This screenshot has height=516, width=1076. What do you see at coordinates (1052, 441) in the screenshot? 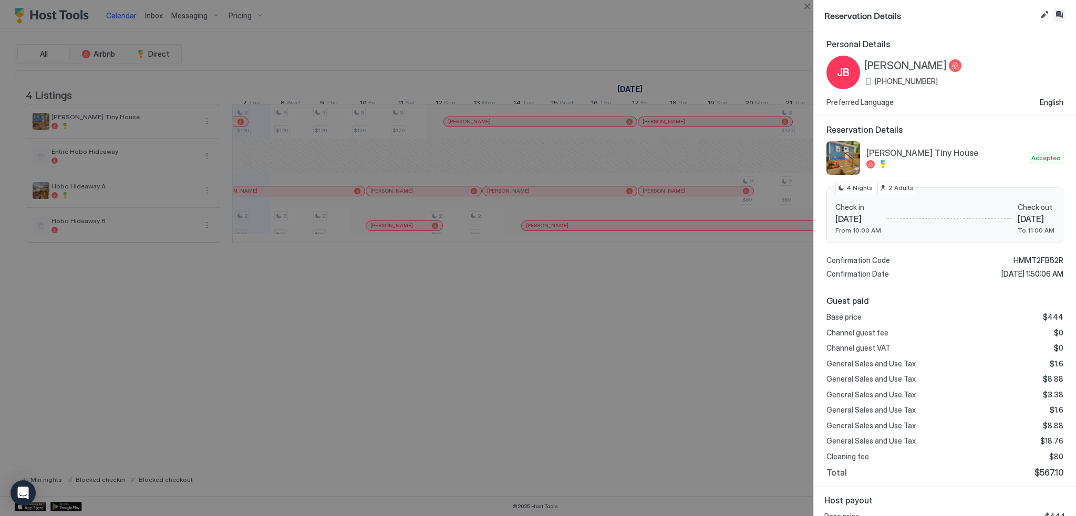
I see `span: $18.76` at bounding box center [1052, 441].